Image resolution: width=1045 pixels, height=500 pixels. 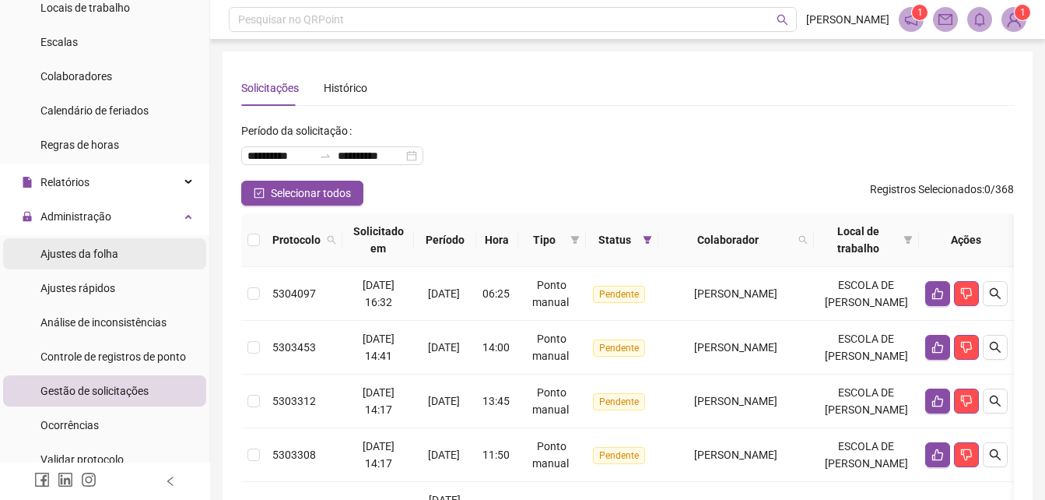 What do you see at coordinates (42, 479) in the screenshot?
I see `span: facebook` at bounding box center [42, 479].